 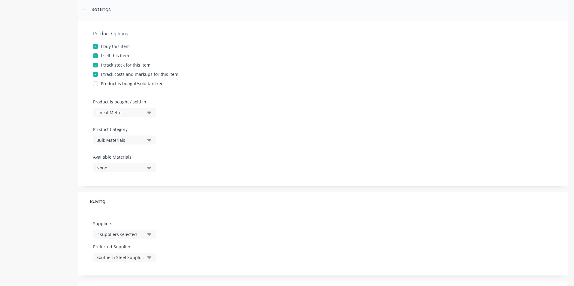 What do you see at coordinates (125, 140) in the screenshot?
I see `button: Bulk Materials` at bounding box center [125, 140].